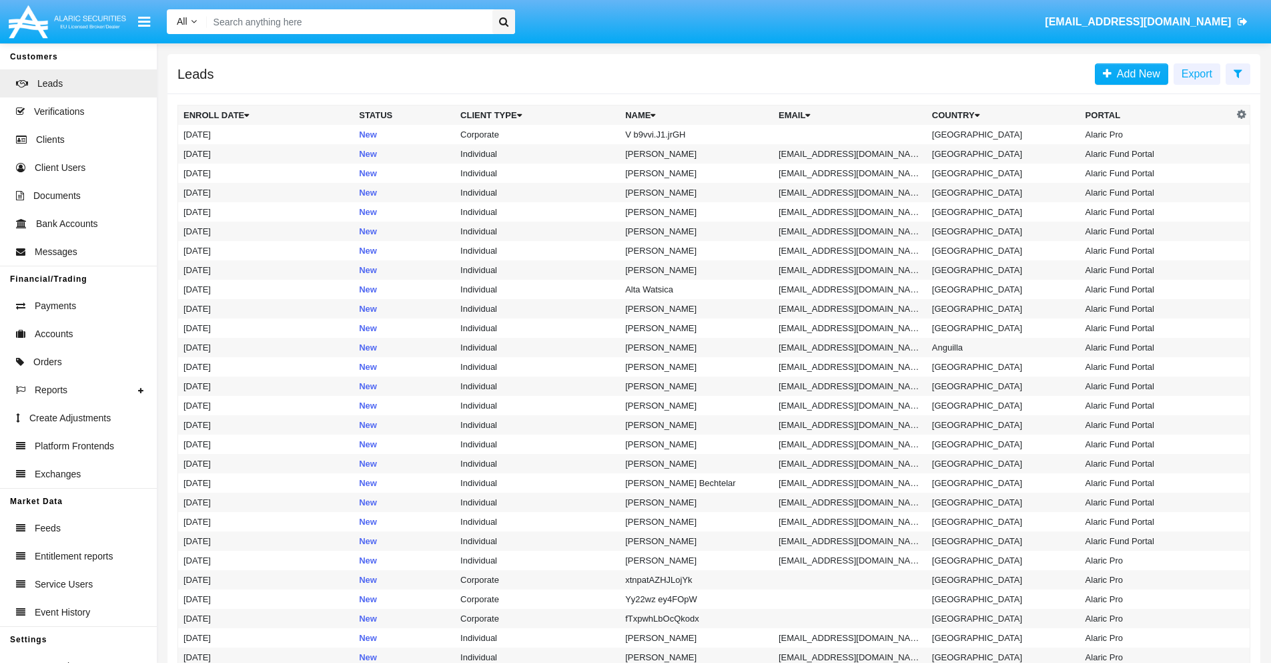  Describe the element at coordinates (182, 21) in the screenshot. I see `span: All` at that location.